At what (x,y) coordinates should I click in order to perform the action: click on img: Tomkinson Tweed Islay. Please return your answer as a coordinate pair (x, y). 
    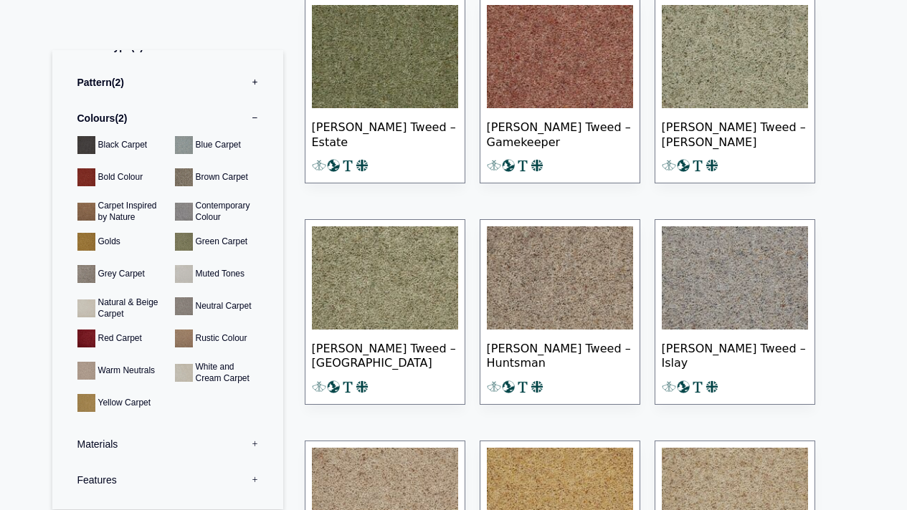
    Looking at the image, I should click on (735, 278).